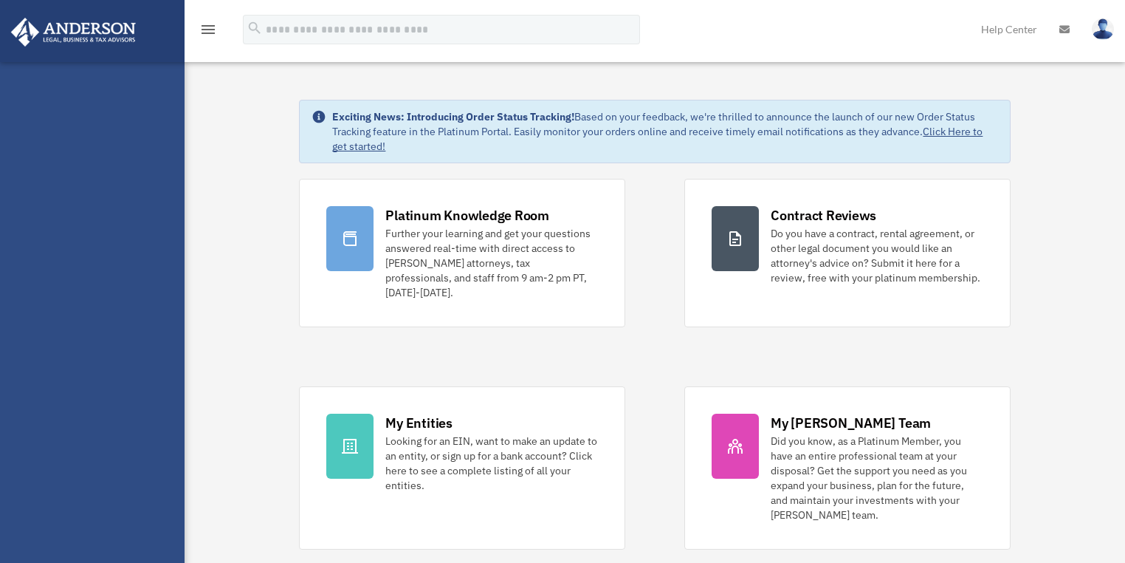  What do you see at coordinates (419, 422) in the screenshot?
I see `div: My Entities` at bounding box center [419, 422].